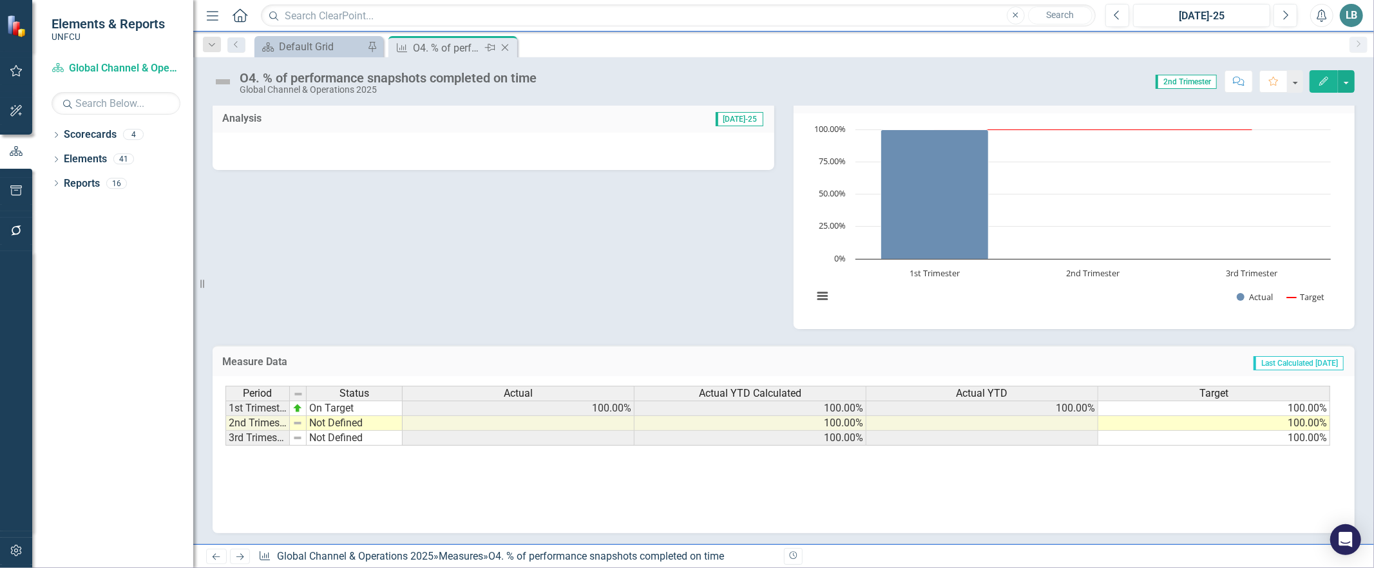  What do you see at coordinates (354, 408) in the screenshot?
I see `td: On Target` at bounding box center [354, 408].